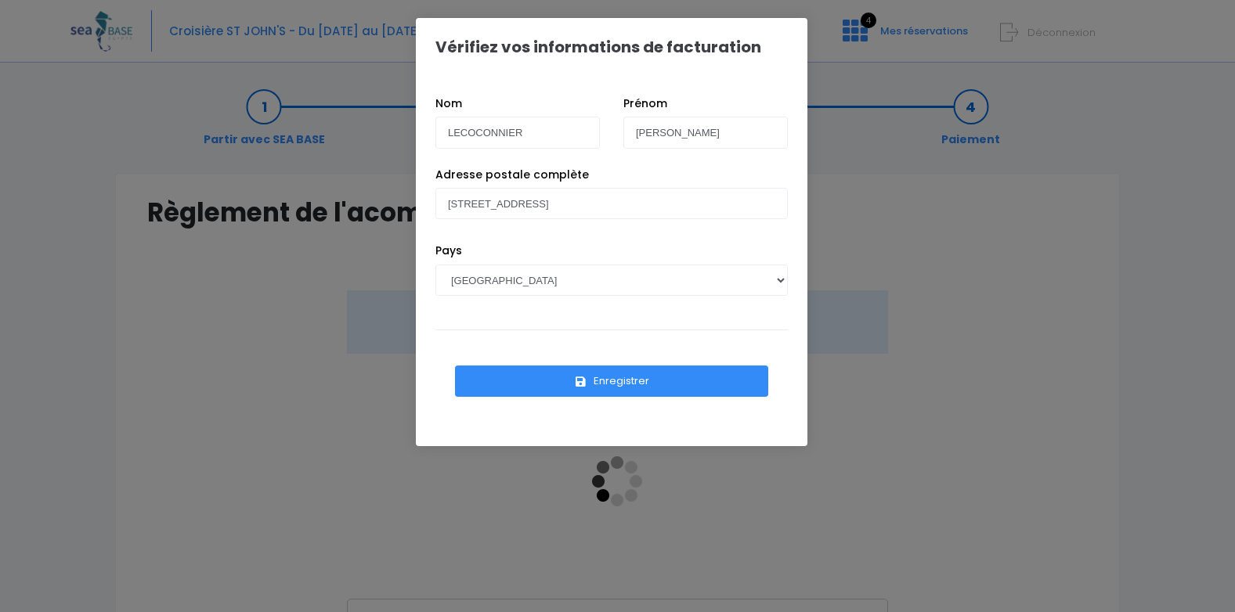 The image size is (1235, 612). What do you see at coordinates (598, 47) in the screenshot?
I see `h1: Vérifiez vos informations de facturation` at bounding box center [598, 47].